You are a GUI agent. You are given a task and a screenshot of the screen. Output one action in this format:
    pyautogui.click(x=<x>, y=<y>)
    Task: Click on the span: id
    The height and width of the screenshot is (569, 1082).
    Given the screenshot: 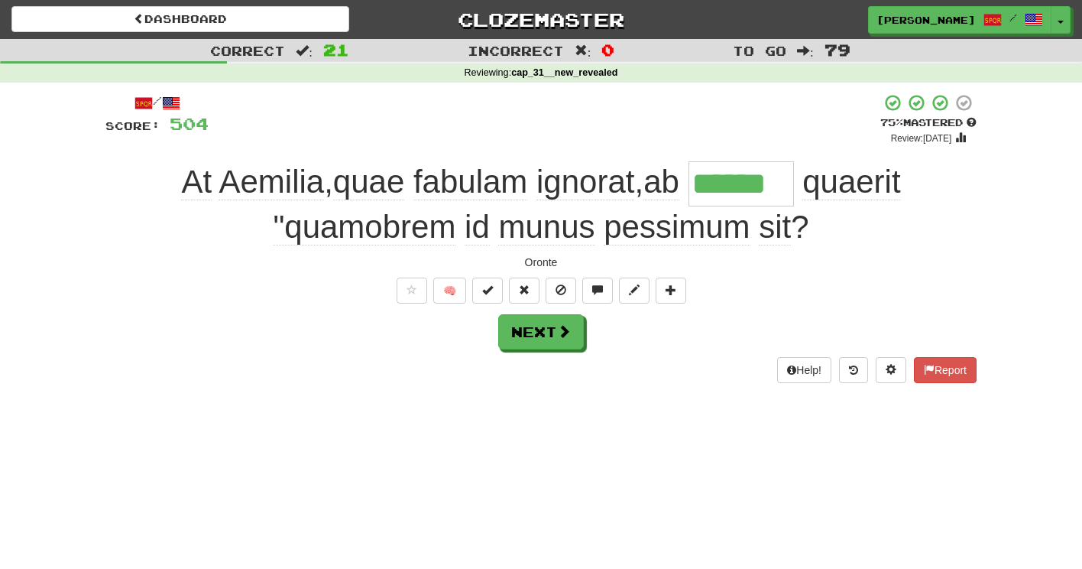 What is the action you would take?
    pyautogui.click(x=477, y=227)
    